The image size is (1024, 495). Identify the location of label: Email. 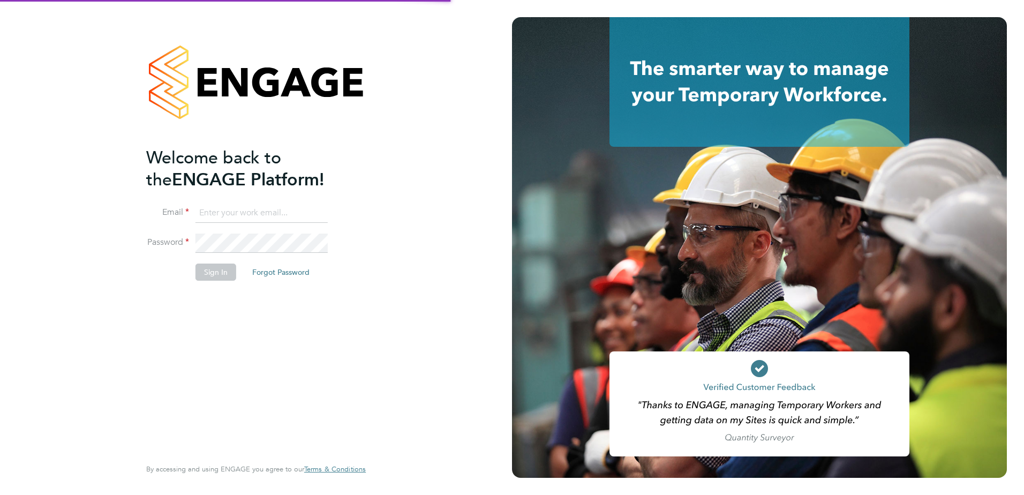
(168, 212).